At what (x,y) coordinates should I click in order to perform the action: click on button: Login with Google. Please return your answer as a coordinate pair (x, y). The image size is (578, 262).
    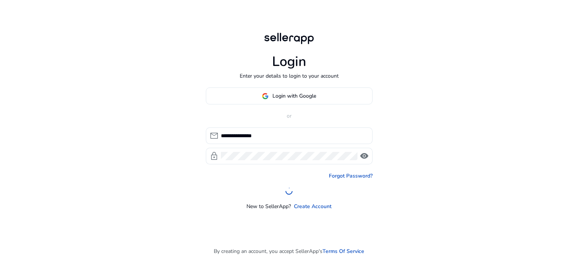
    Looking at the image, I should click on (289, 96).